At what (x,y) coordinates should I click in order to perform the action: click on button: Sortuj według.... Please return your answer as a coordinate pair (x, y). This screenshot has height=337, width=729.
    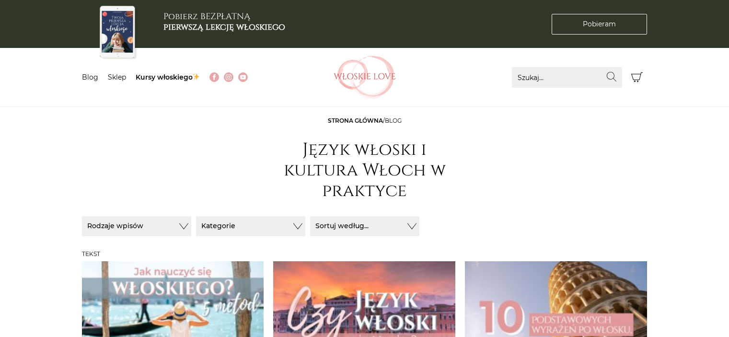
    Looking at the image, I should click on (365, 226).